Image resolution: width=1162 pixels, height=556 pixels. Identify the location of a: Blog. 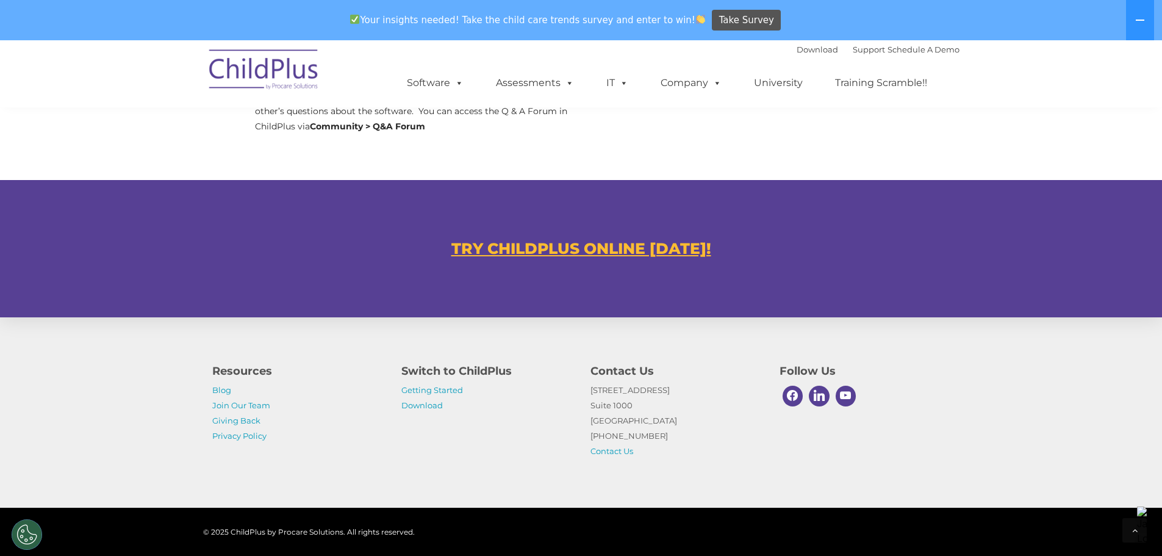
(221, 390).